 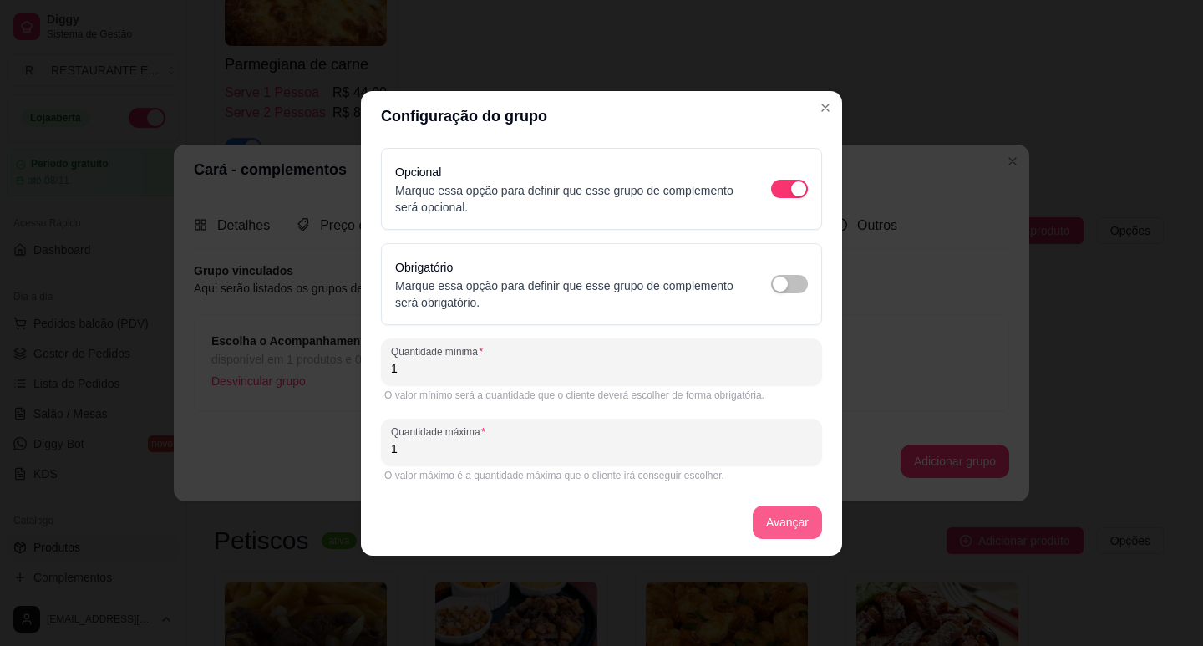 What do you see at coordinates (602, 395) in the screenshot?
I see `div: O valor mínimo será a quantidade que o cliente deverá escolher de forma obrigatória.` at bounding box center [602, 395].